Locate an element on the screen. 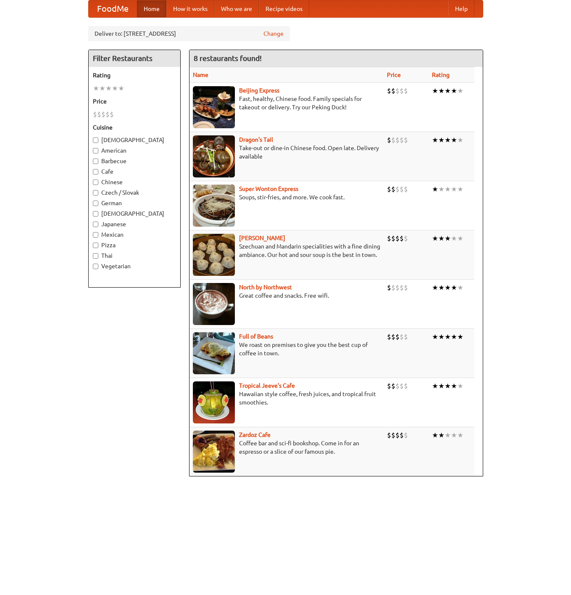  h4: Filter Restaurants is located at coordinates (135, 58).